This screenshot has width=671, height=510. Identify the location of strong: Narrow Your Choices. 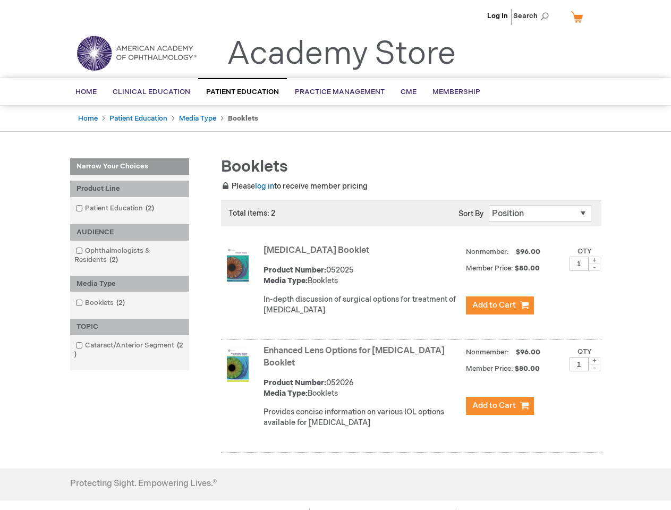
(130, 167).